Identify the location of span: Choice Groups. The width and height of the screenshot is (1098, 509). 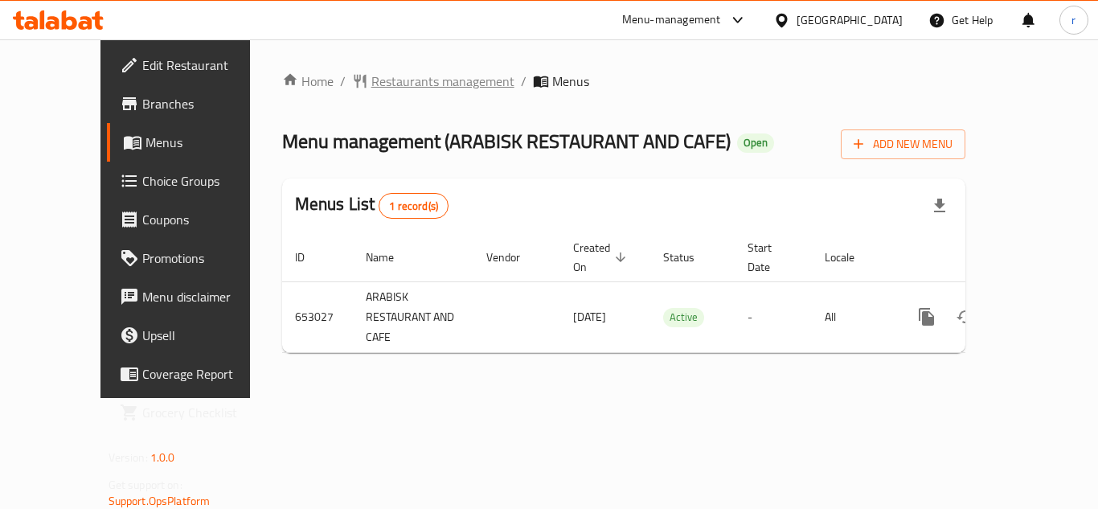
(207, 181).